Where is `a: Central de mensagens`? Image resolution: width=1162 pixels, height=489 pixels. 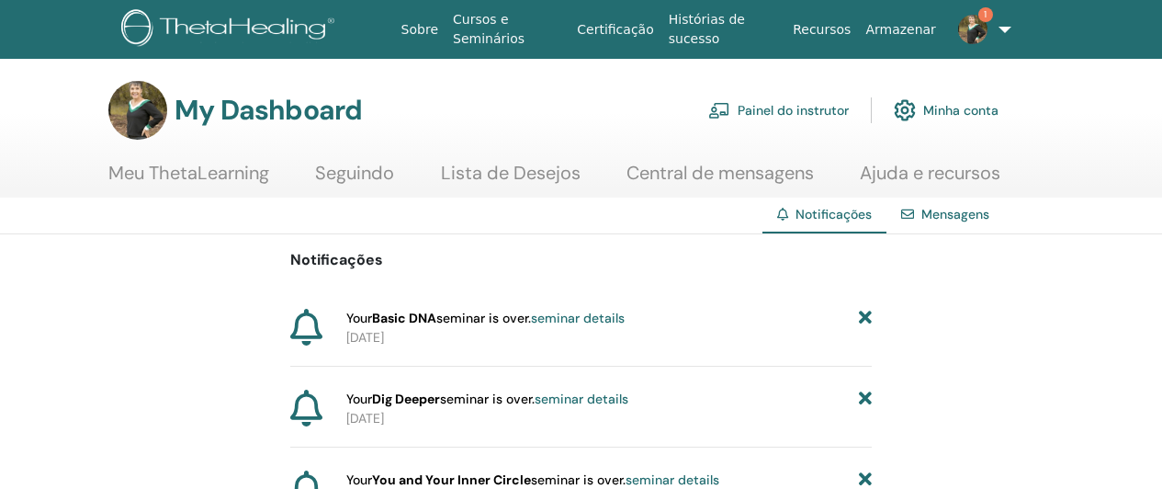 a: Central de mensagens is located at coordinates (720, 179).